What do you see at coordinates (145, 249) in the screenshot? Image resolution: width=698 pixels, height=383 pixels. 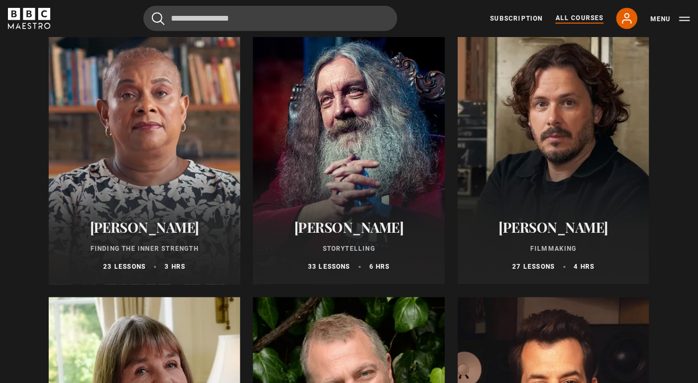 I see `p: Finding the Inner Strength` at bounding box center [145, 249].